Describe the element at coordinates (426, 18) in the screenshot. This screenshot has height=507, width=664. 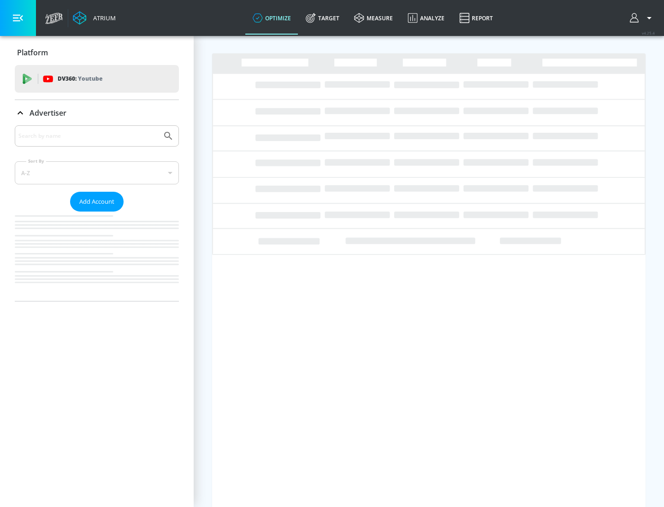
I see `a: Analyze` at that location.